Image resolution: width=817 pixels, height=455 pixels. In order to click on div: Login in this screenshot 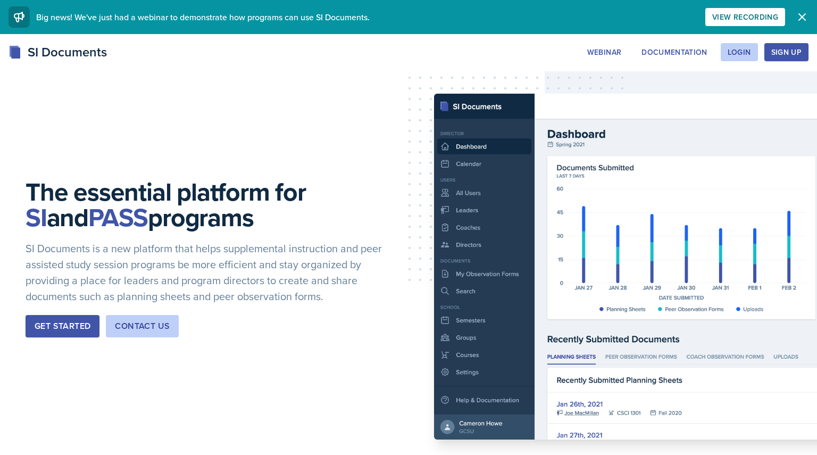, I will do `click(739, 52)`.